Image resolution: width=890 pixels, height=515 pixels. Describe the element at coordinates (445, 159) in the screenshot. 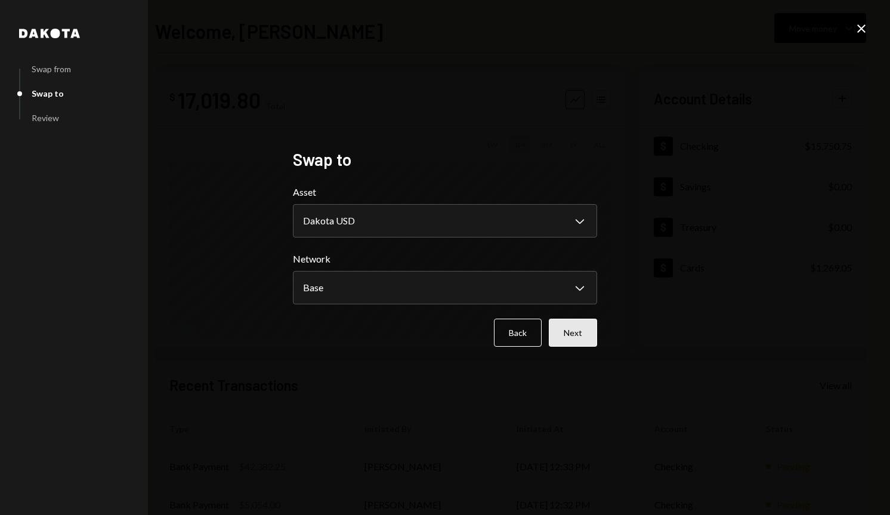

I see `h2: Swap to` at that location.